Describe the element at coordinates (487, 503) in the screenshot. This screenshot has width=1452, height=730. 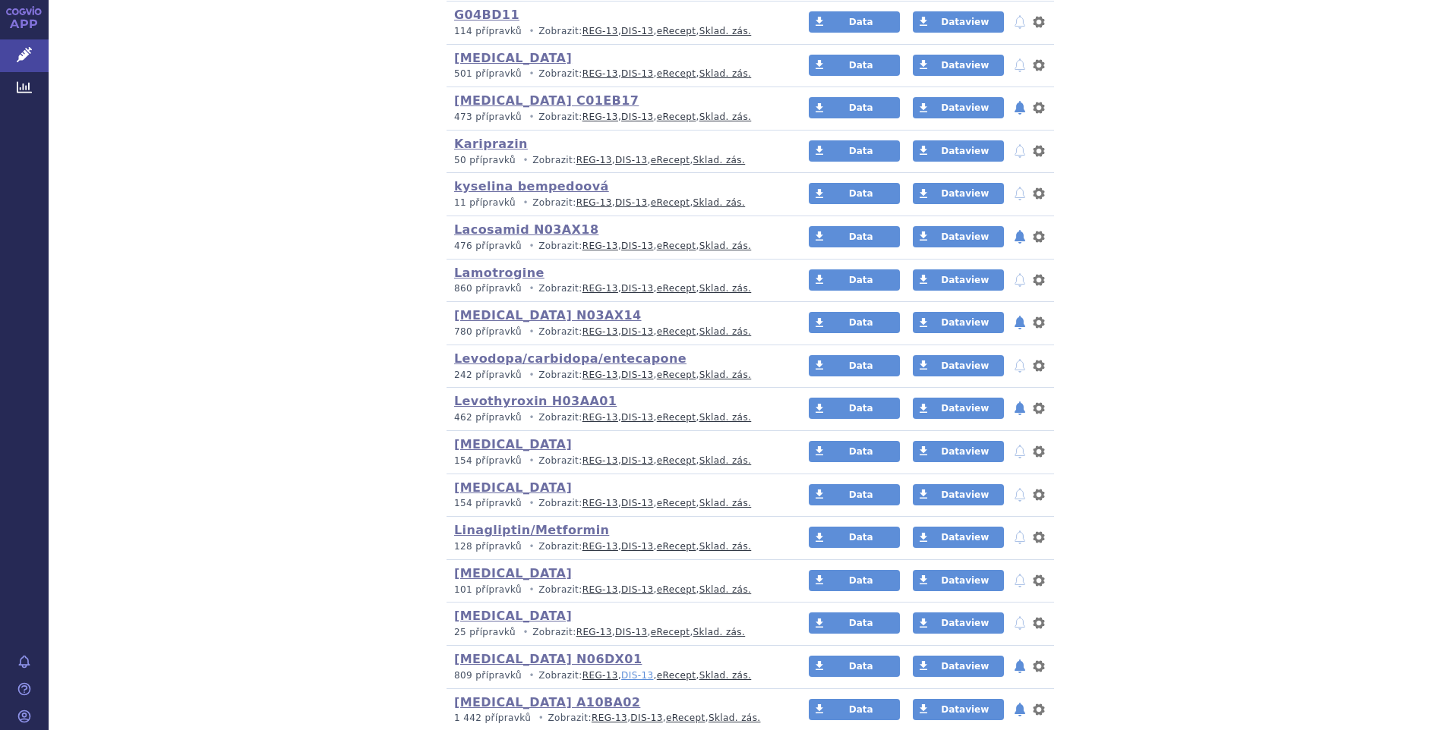
I see `span: 154 přípravků` at that location.